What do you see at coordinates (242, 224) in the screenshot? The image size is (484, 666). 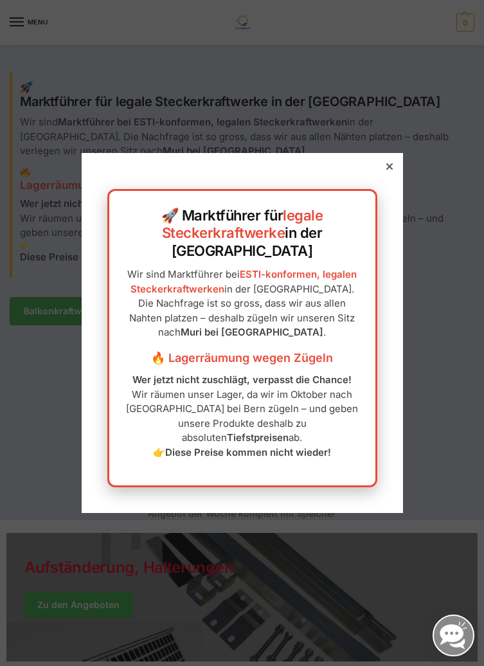 I see `a: legale Steckerkraftwerke` at bounding box center [242, 224].